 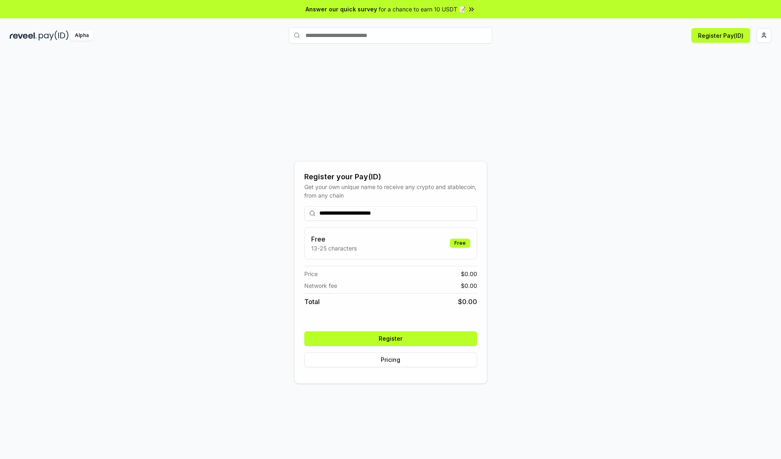 What do you see at coordinates (23, 35) in the screenshot?
I see `img: reveel_dark` at bounding box center [23, 35].